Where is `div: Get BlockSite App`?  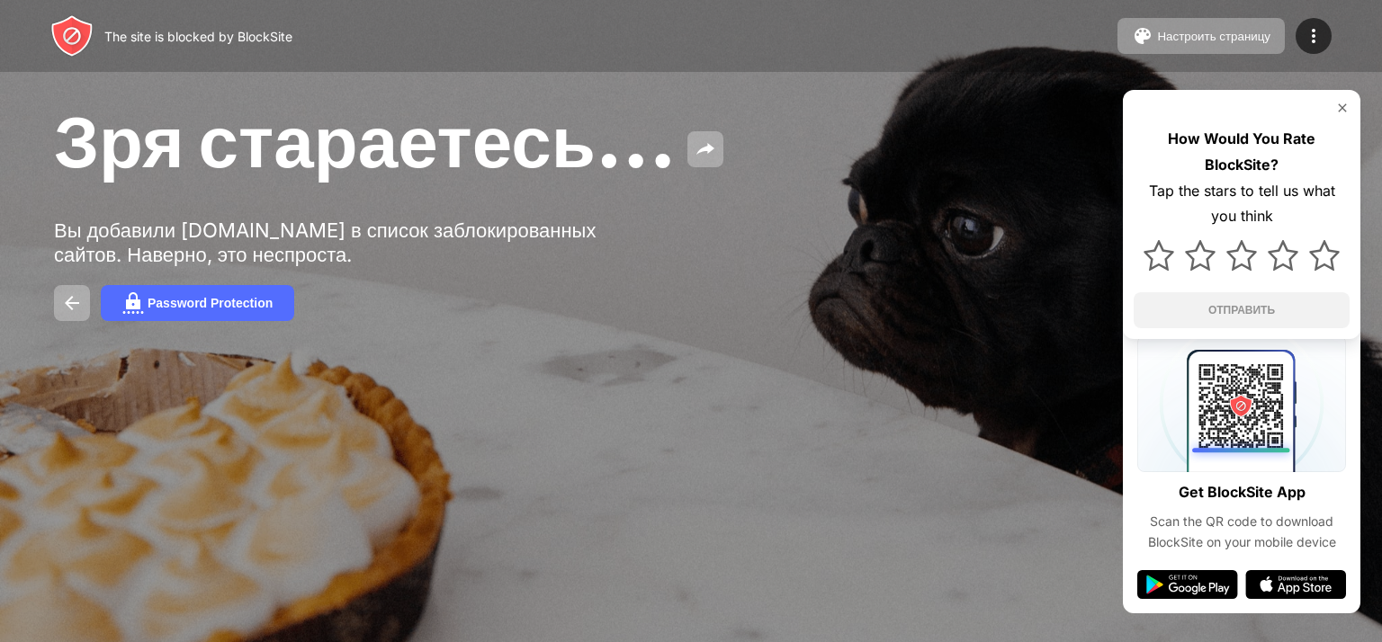 div: Get BlockSite App is located at coordinates (1241, 492).